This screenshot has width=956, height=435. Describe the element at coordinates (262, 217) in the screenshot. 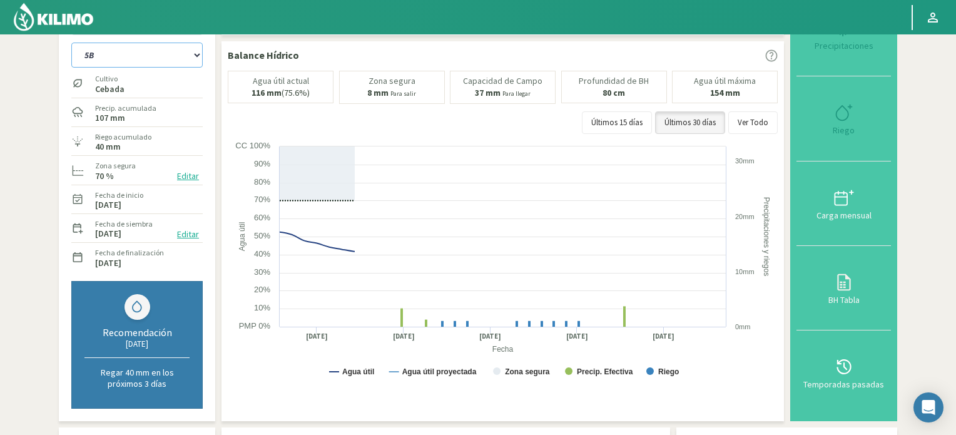

I see `text: 60%` at that location.